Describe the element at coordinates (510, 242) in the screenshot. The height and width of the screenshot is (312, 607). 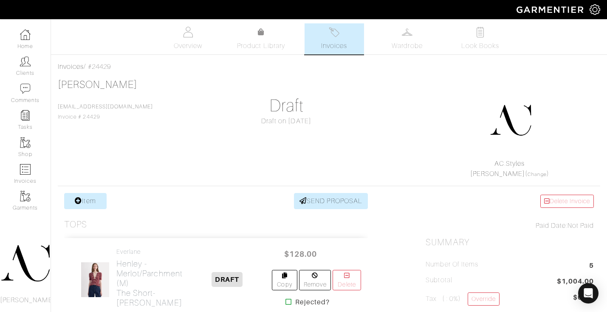
I see `h2: Summary` at that location.